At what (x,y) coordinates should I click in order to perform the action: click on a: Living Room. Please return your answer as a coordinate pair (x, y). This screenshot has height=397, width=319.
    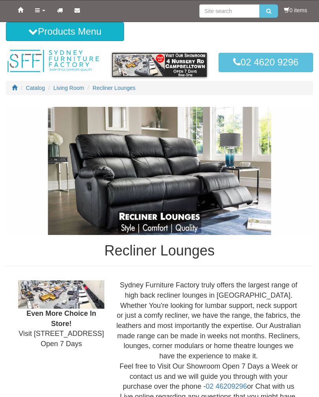
    Looking at the image, I should click on (69, 88).